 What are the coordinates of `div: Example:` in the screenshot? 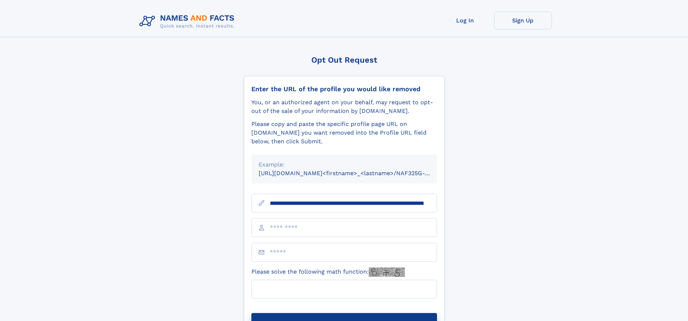 It's located at (344, 164).